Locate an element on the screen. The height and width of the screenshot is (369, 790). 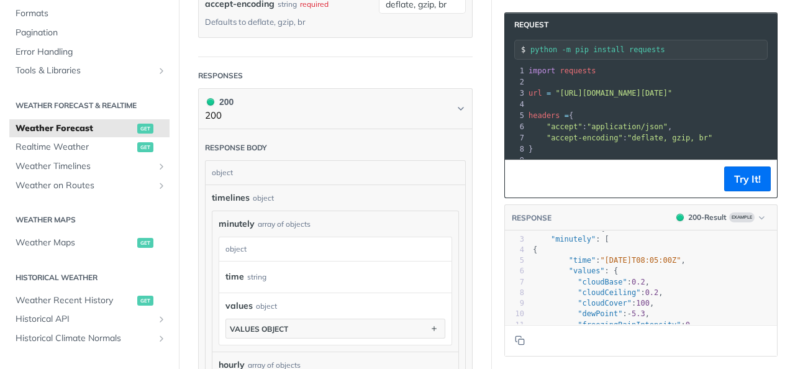
span: "cloudCeiling" is located at coordinates (609, 293).